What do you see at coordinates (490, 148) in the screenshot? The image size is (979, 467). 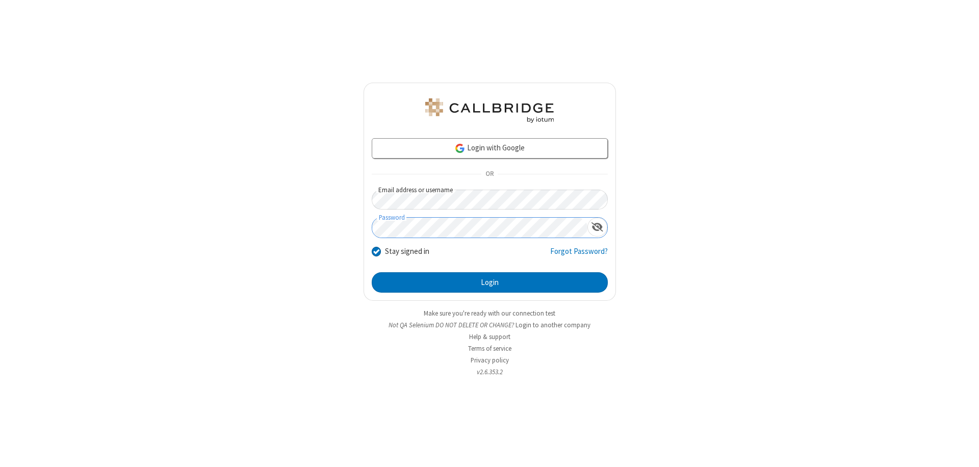 I see `a: Login with Google` at bounding box center [490, 148].